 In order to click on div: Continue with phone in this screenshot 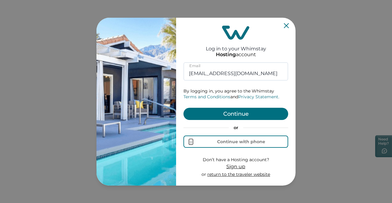, I will do `click(241, 142)`.